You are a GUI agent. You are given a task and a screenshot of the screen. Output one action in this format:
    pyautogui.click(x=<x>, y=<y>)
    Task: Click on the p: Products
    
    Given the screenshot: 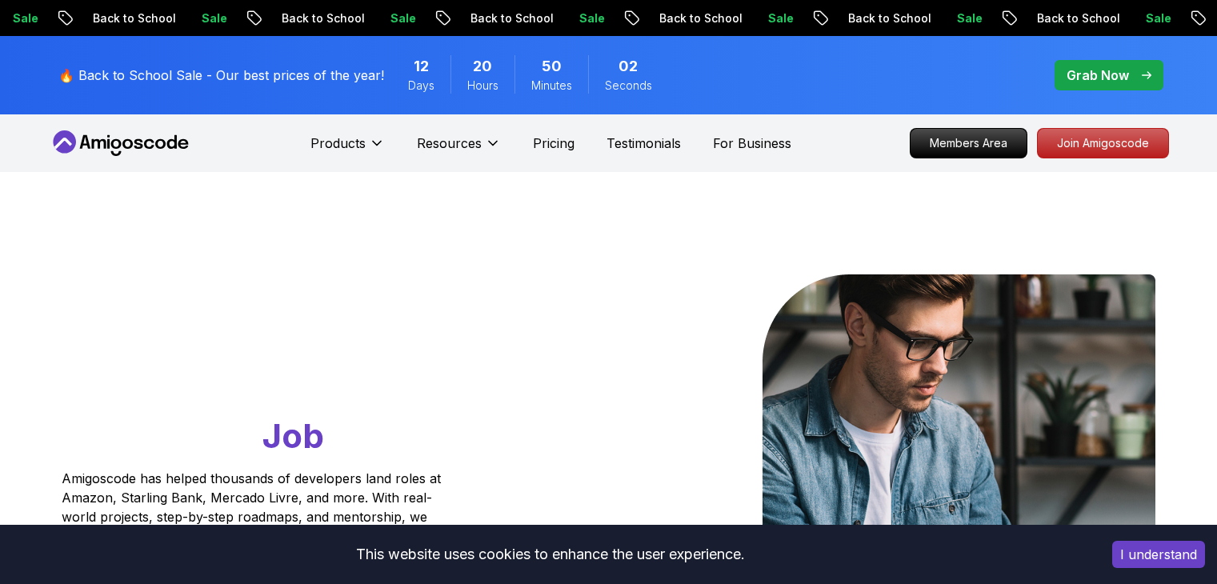 What is the action you would take?
    pyautogui.click(x=338, y=143)
    